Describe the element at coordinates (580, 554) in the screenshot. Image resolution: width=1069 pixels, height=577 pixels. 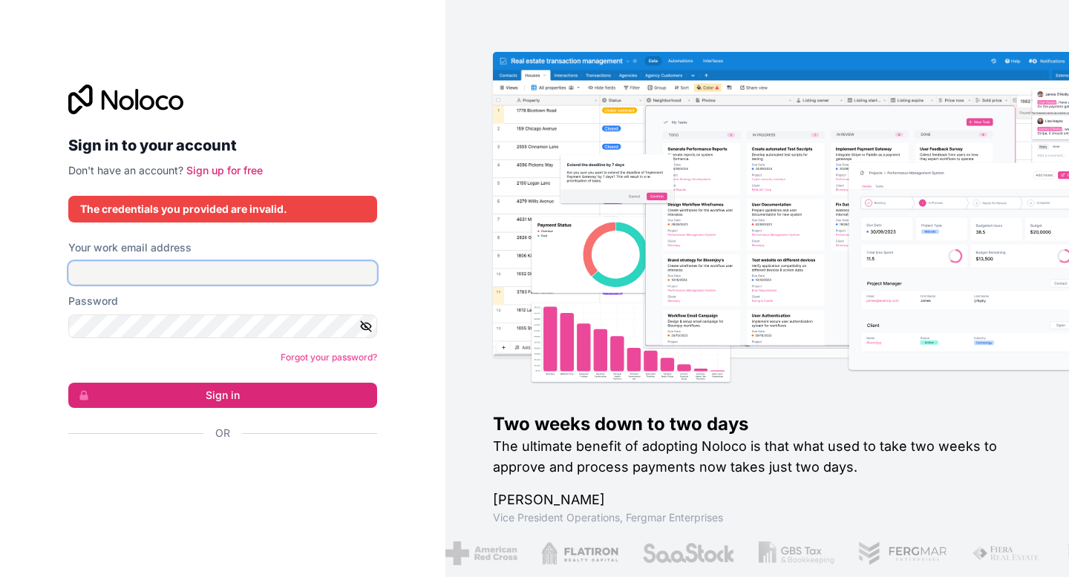
I see `img: /assets/flatiron-C8eUkumj.png` at that location.